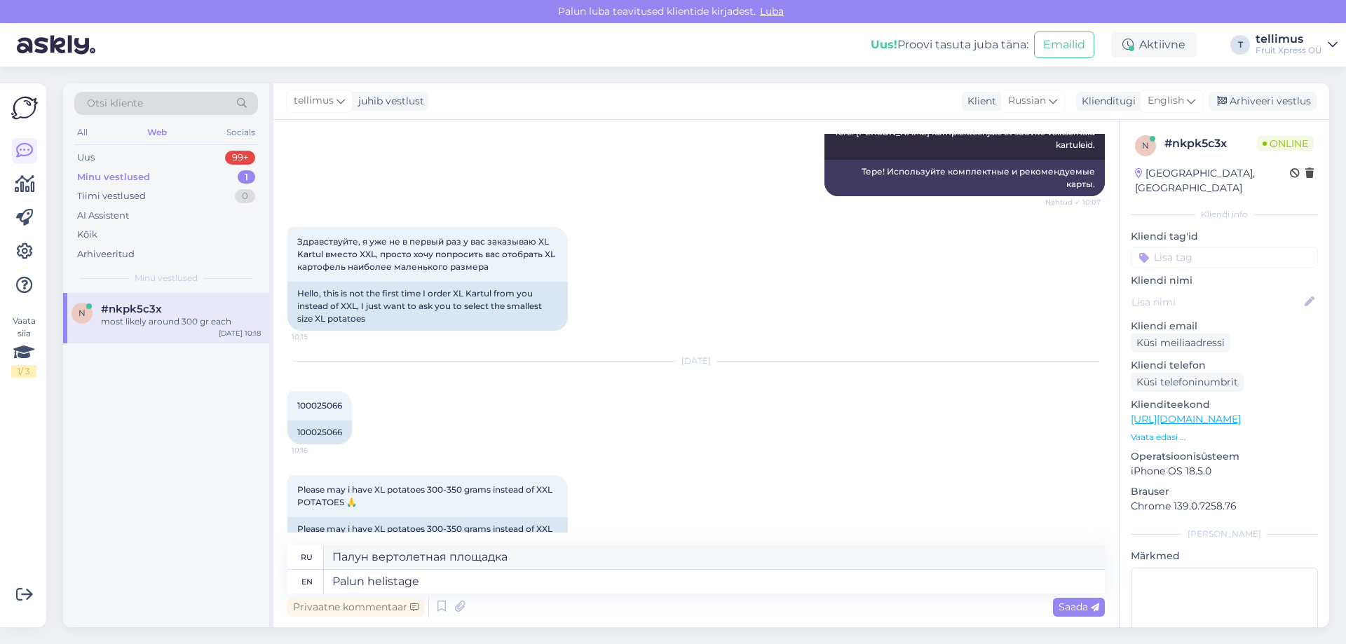  What do you see at coordinates (103, 216) in the screenshot?
I see `div: AI Assistent` at bounding box center [103, 216].